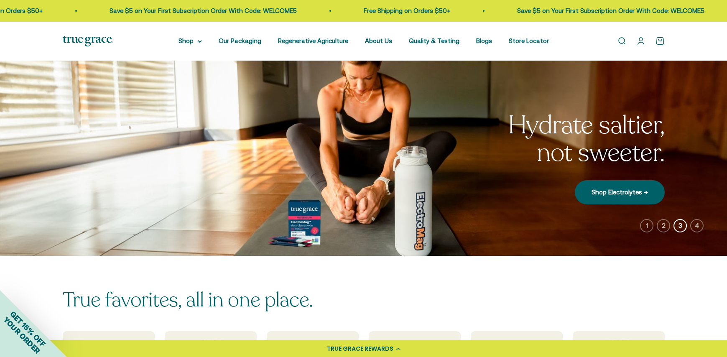  I want to click on a: Free Shipping on Orders $50+, so click(403, 10).